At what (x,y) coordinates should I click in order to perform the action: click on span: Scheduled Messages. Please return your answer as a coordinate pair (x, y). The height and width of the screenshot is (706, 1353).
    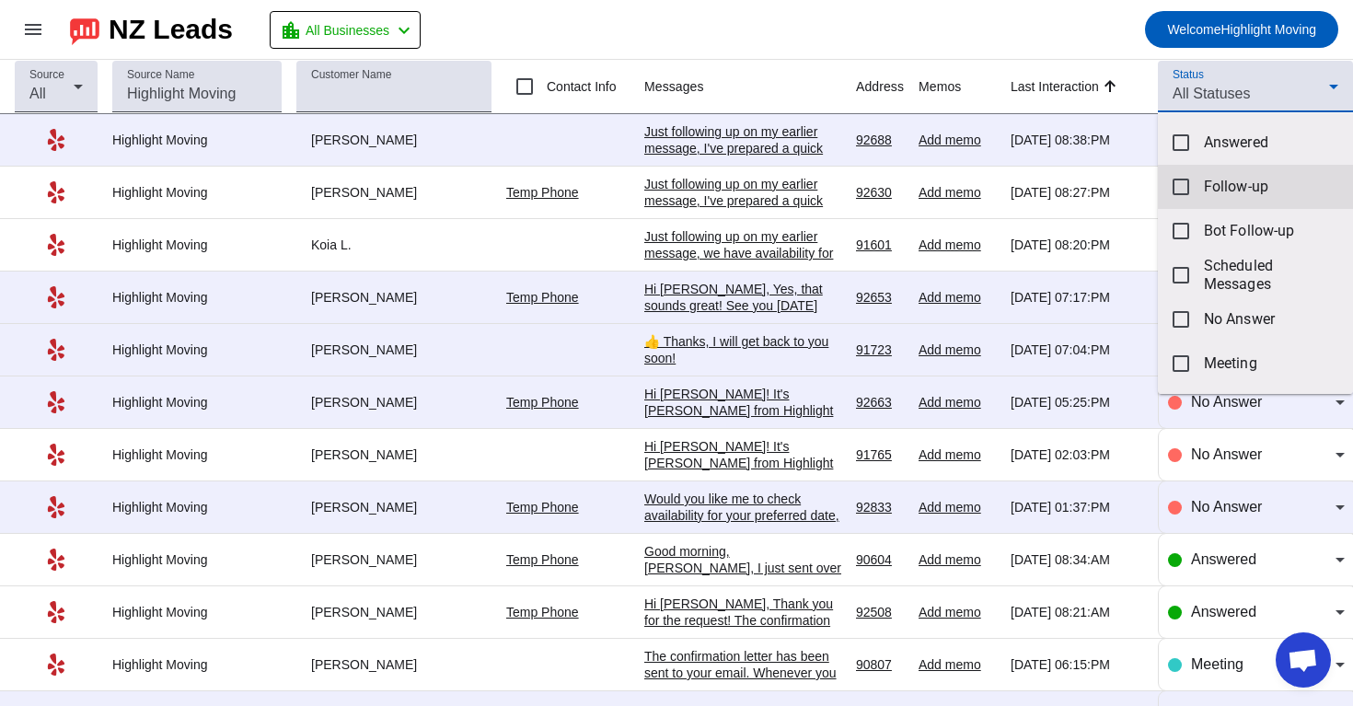
    Looking at the image, I should click on (1271, 275).